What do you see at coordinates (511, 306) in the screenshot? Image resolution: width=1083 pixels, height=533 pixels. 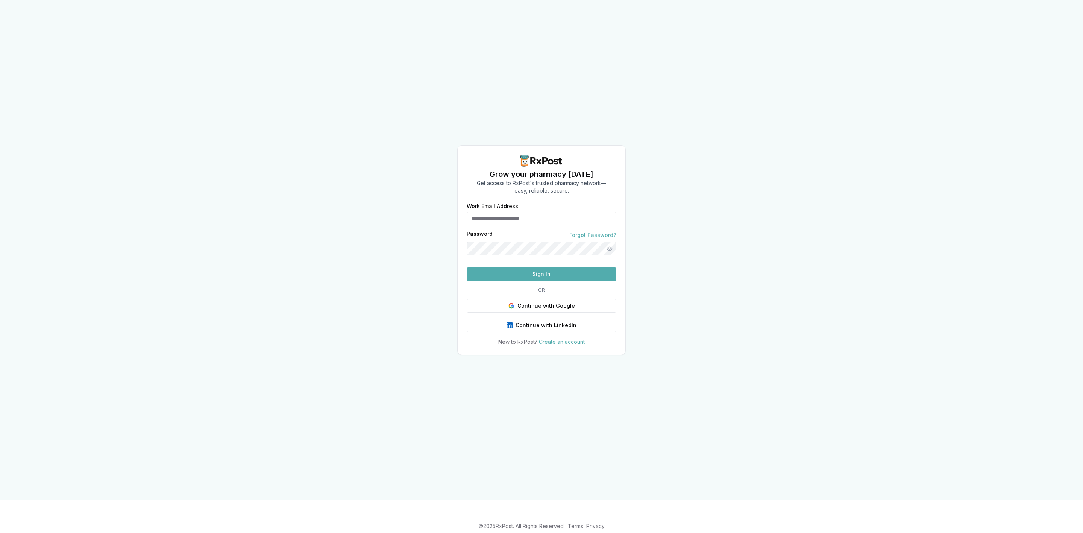 I see `img: Google` at bounding box center [511, 306].